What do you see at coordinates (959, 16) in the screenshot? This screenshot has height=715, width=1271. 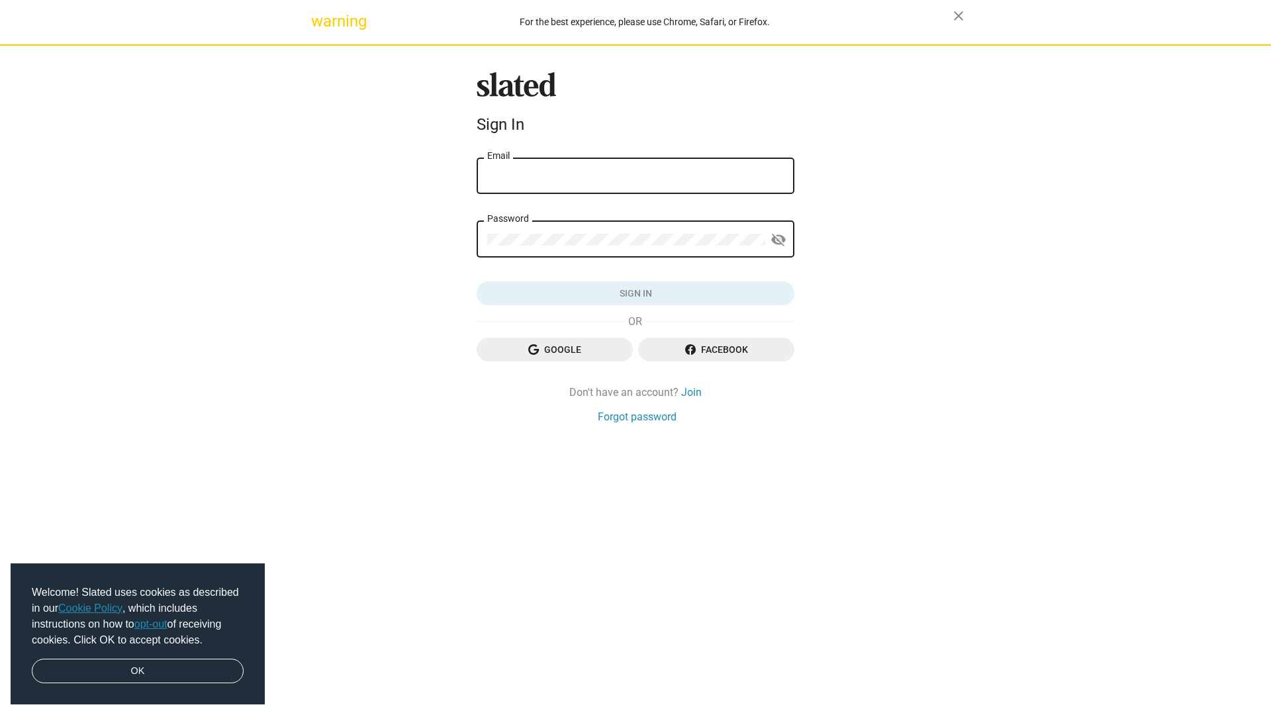 I see `mat-icon: close` at bounding box center [959, 16].